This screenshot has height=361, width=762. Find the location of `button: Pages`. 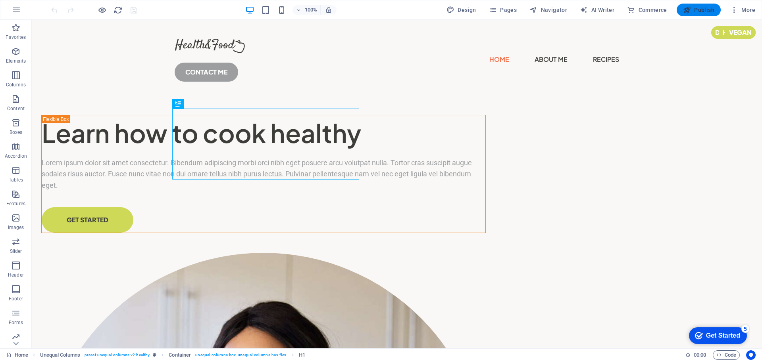

button: Pages is located at coordinates (503, 10).